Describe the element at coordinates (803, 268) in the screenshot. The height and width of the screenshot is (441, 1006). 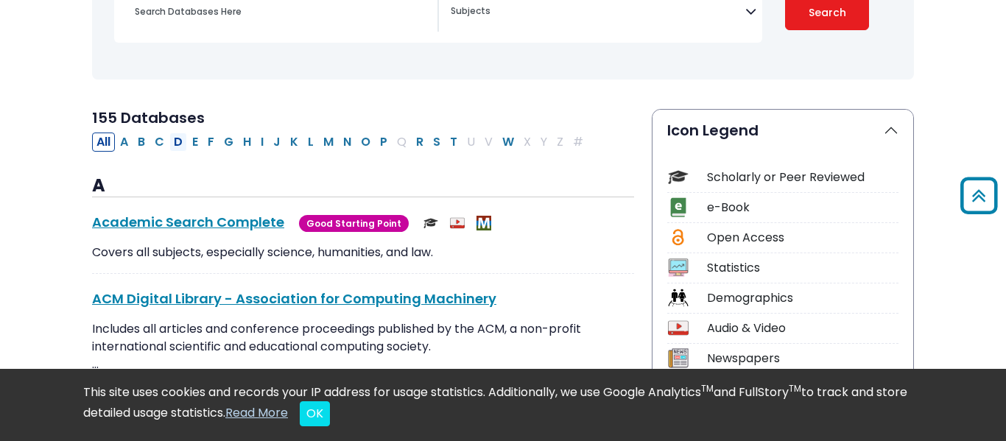
I see `div: Statistics` at that location.